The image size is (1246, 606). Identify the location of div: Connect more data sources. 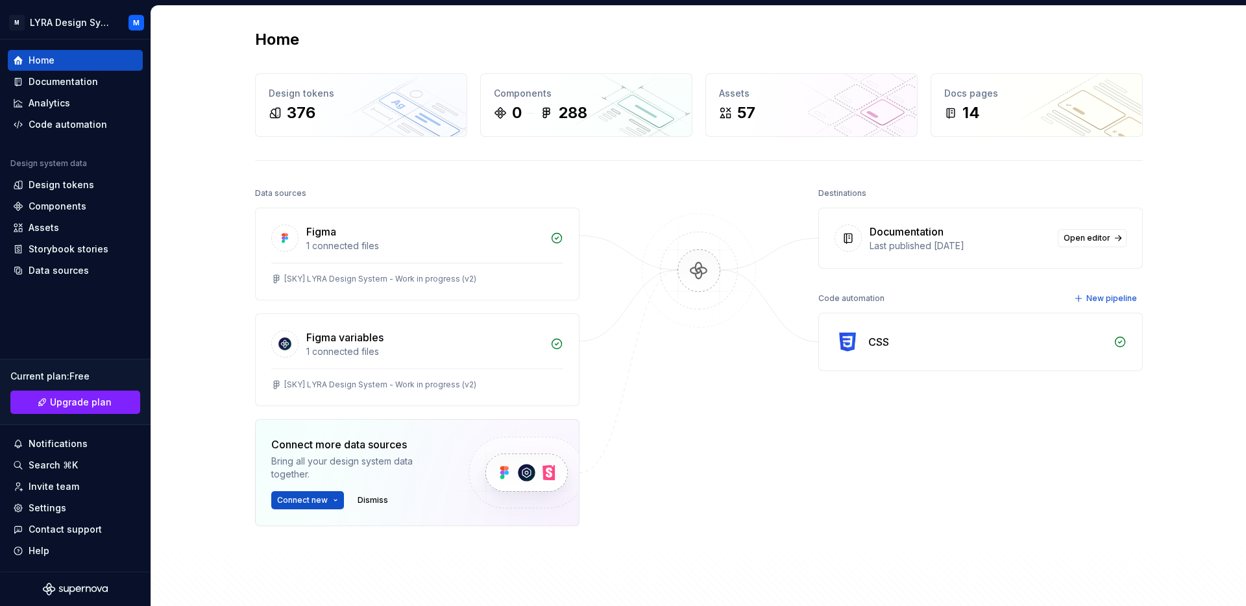
(359, 445).